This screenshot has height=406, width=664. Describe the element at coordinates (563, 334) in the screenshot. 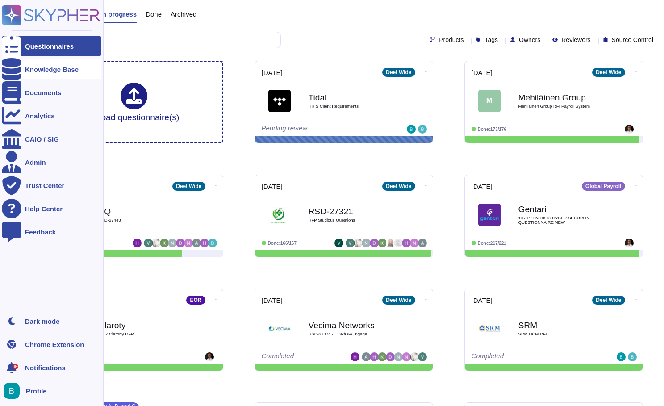

I see `span: SRM HCM RFI` at that location.